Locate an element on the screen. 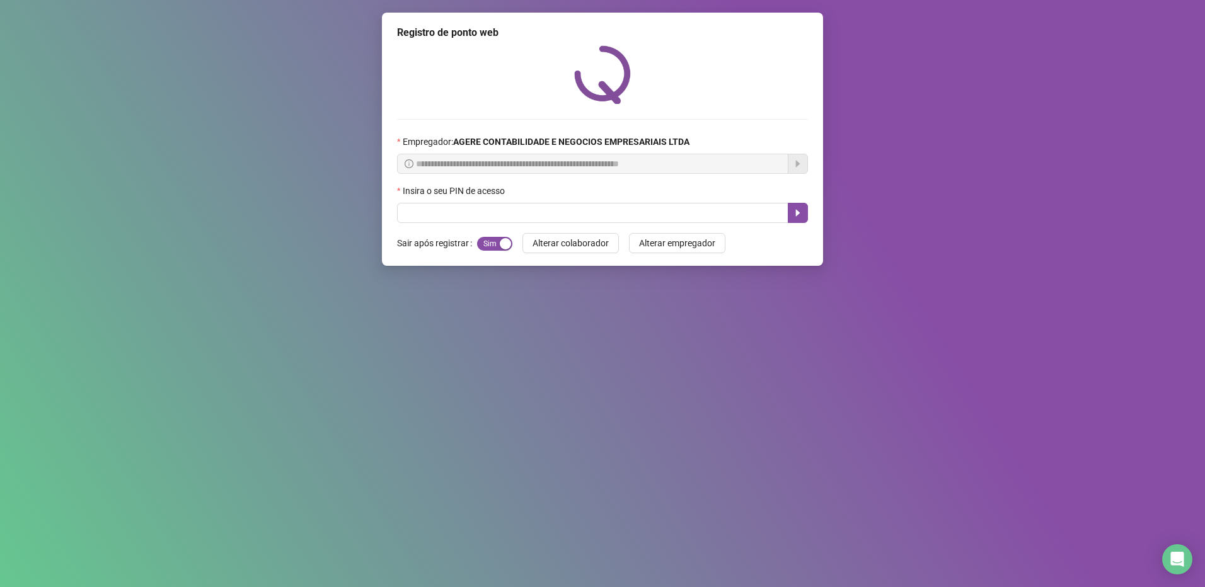  span: Alterar empregador is located at coordinates (677, 243).